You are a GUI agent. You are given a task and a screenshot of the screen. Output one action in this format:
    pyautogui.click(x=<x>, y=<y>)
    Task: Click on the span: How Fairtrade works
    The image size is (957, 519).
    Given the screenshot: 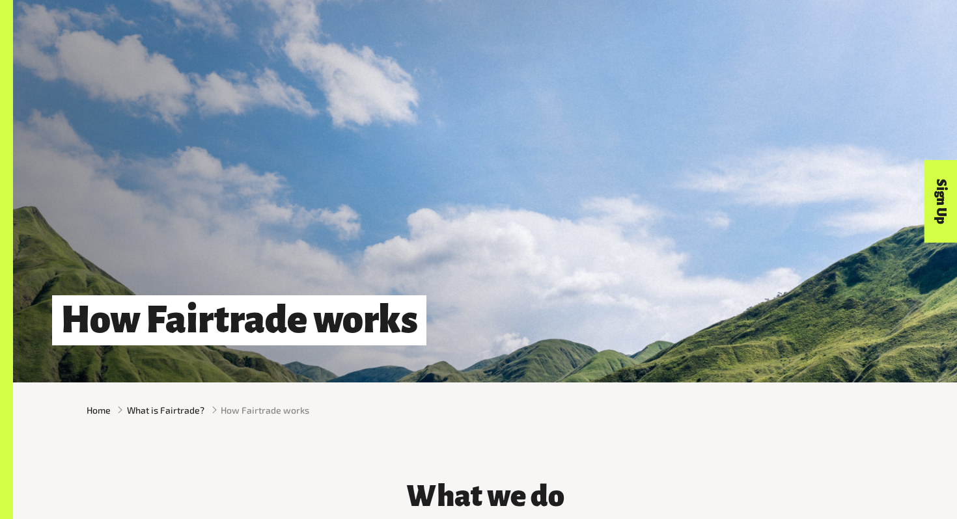 What is the action you would take?
    pyautogui.click(x=265, y=410)
    